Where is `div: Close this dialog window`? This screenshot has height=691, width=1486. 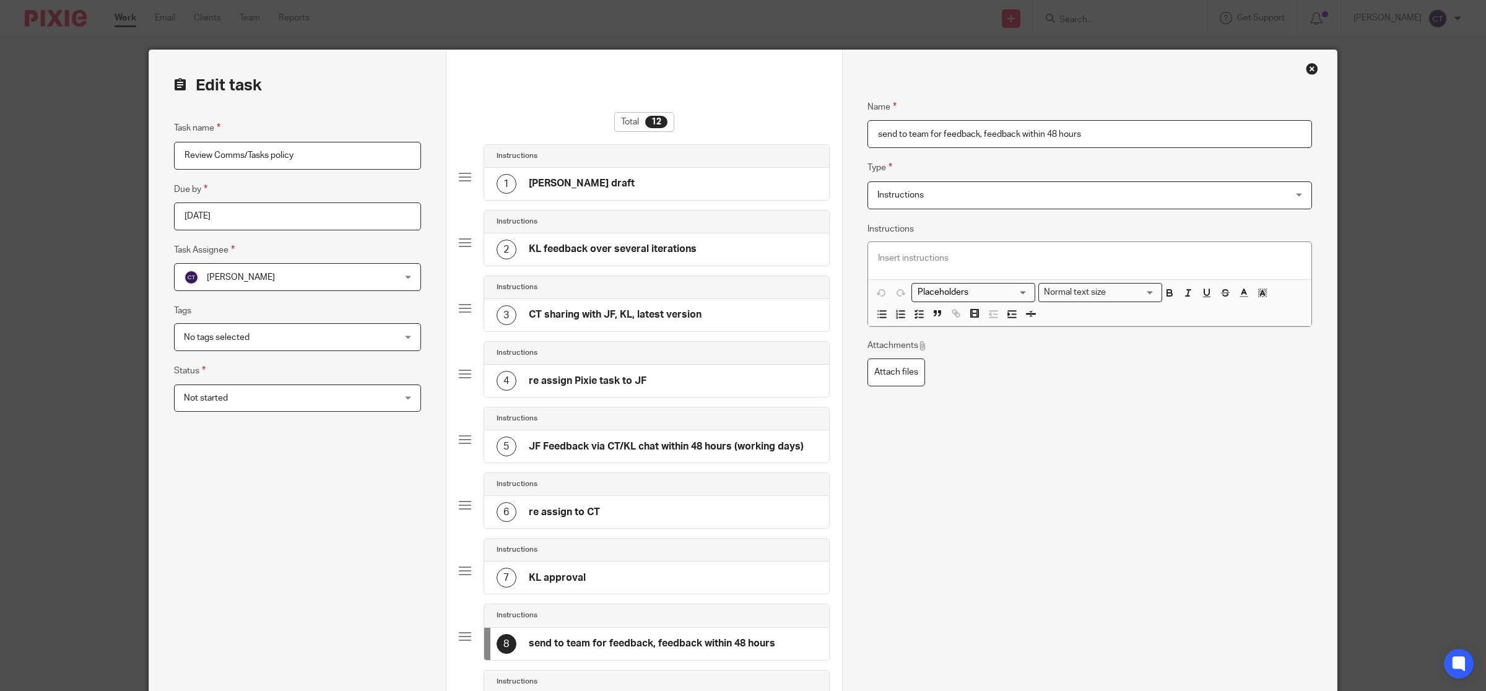
div: Close this dialog window is located at coordinates (1312, 69).